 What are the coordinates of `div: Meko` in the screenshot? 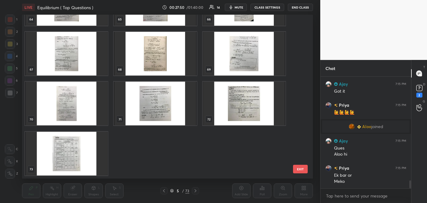 It's located at (370, 181).